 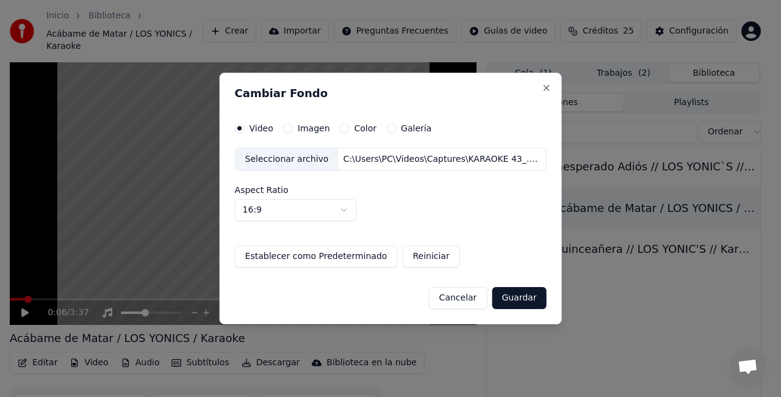 What do you see at coordinates (261, 128) in the screenshot?
I see `label: Video` at bounding box center [261, 128].